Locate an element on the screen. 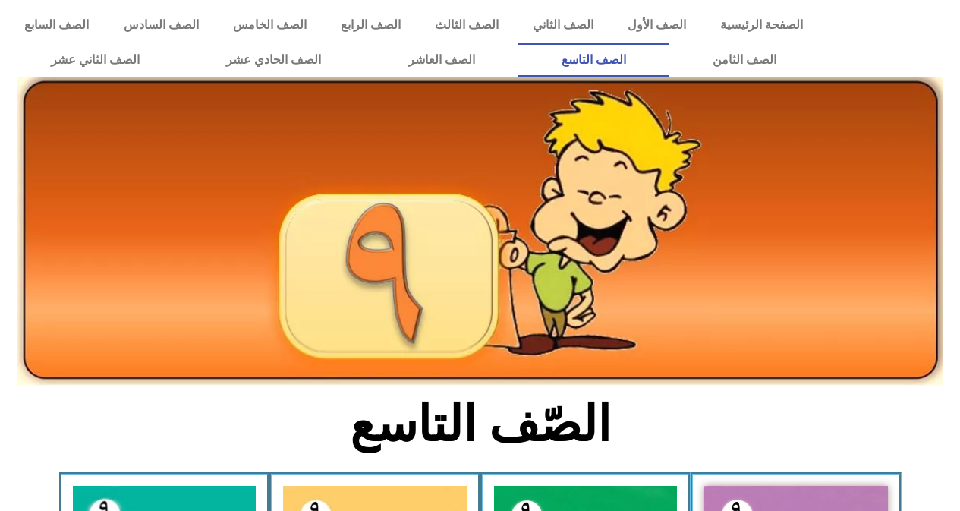  a: الصف السابع is located at coordinates (57, 25).